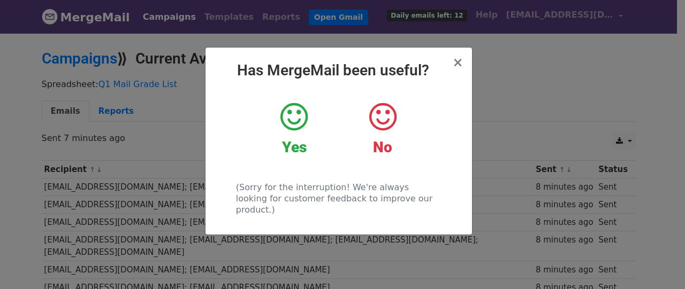 The image size is (685, 289). What do you see at coordinates (383, 147) in the screenshot?
I see `strong: No` at bounding box center [383, 147].